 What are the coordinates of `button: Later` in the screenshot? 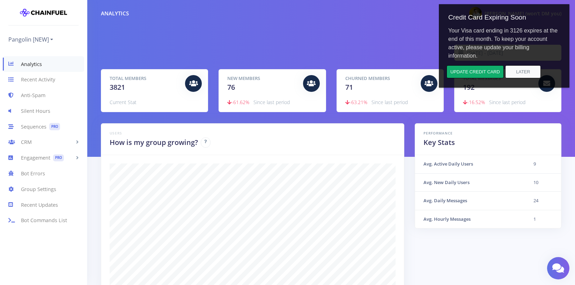 It's located at (84, 72).